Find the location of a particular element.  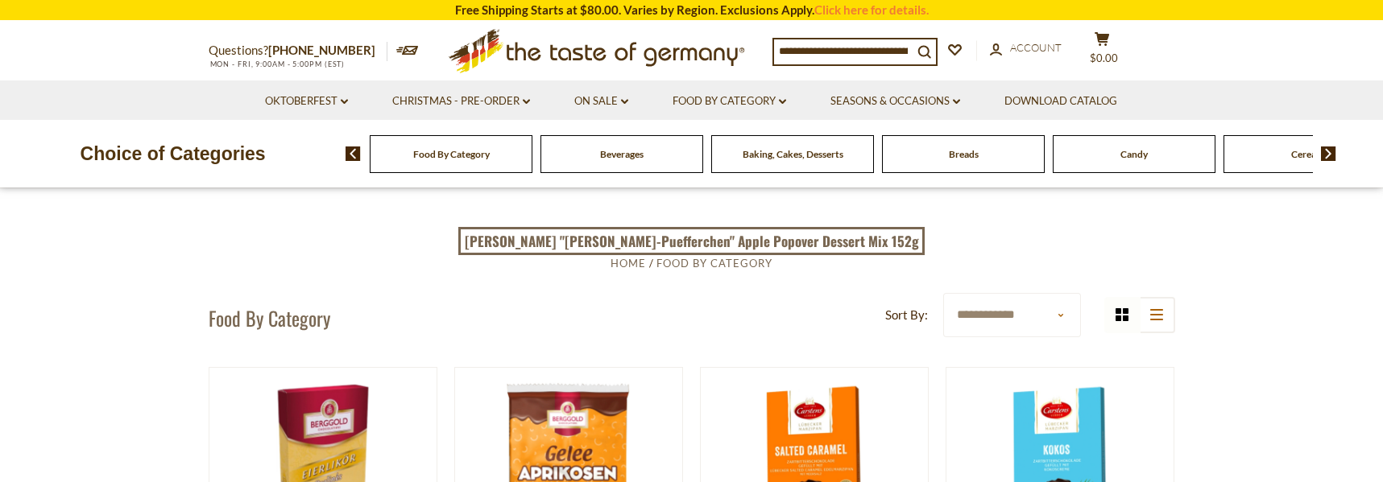

span: Home is located at coordinates (628, 263).